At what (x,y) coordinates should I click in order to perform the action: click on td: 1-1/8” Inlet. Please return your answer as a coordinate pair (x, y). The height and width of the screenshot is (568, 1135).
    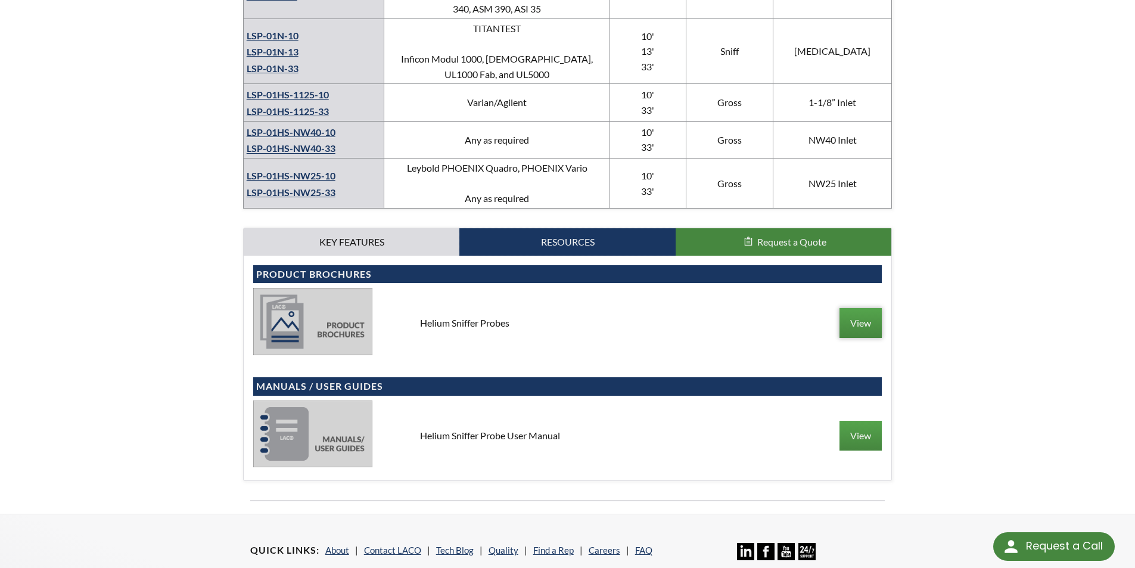
    Looking at the image, I should click on (831, 102).